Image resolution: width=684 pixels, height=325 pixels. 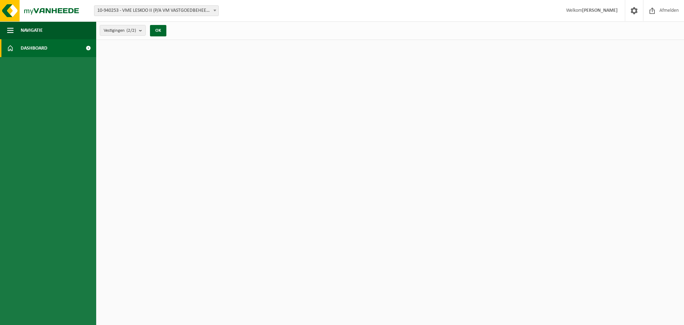 I want to click on button: OK, so click(x=158, y=31).